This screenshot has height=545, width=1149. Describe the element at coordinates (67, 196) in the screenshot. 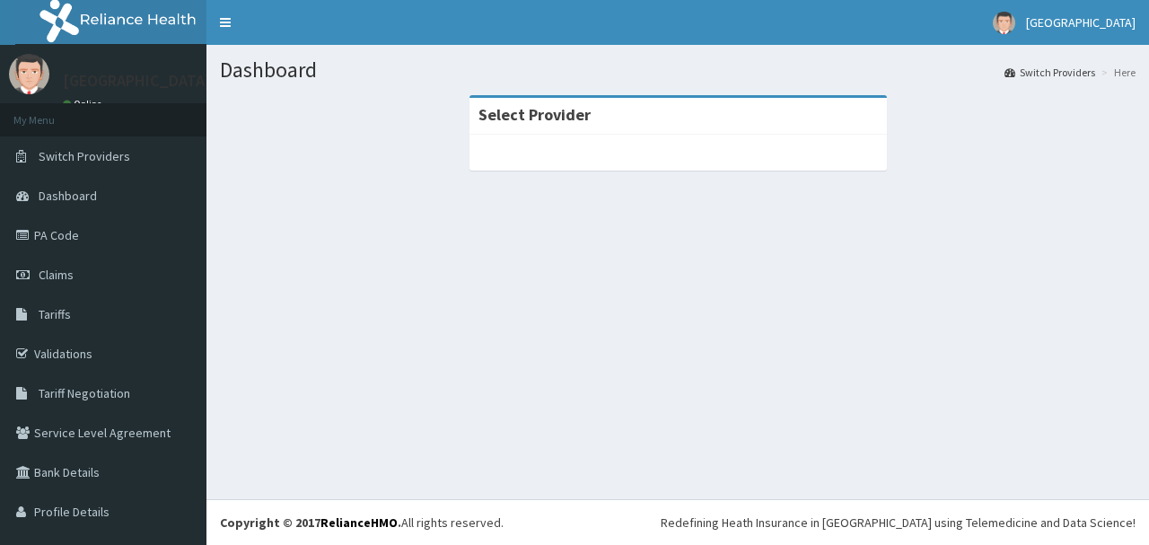

I see `span: Dashboard` at that location.